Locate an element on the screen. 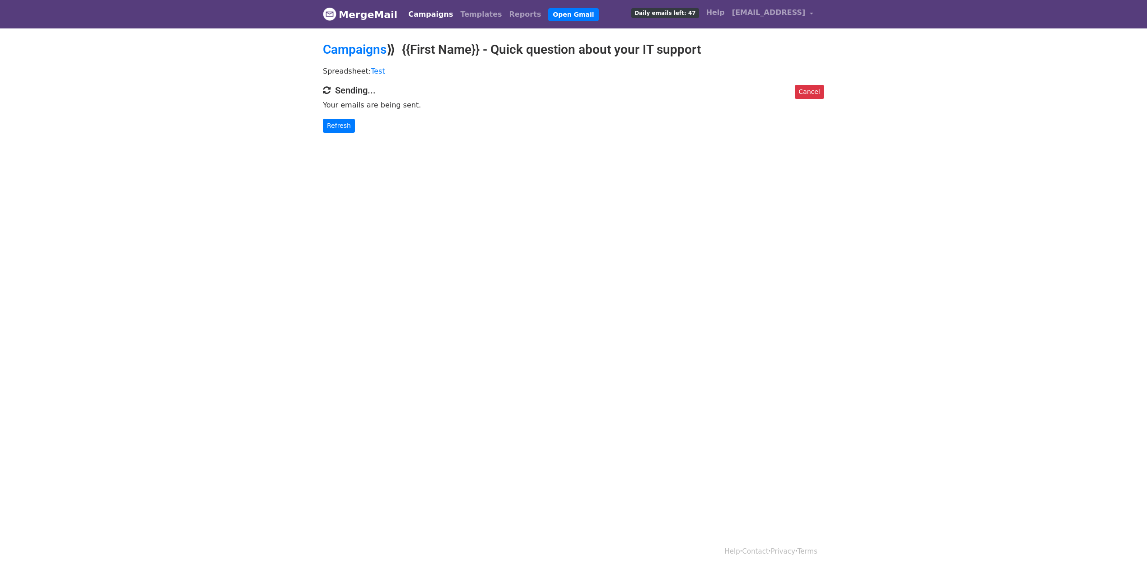 This screenshot has width=1147, height=569. a: Test is located at coordinates (378, 71).